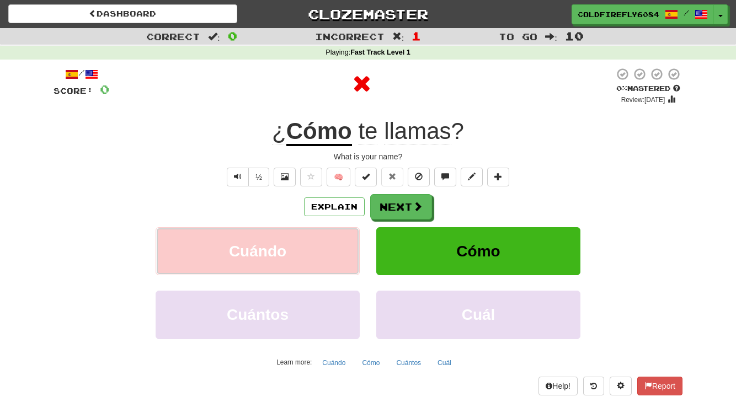 This screenshot has width=736, height=402. Describe the element at coordinates (366, 177) in the screenshot. I see `button: Set this sentence to 100% Mastered (alt+m)` at that location.